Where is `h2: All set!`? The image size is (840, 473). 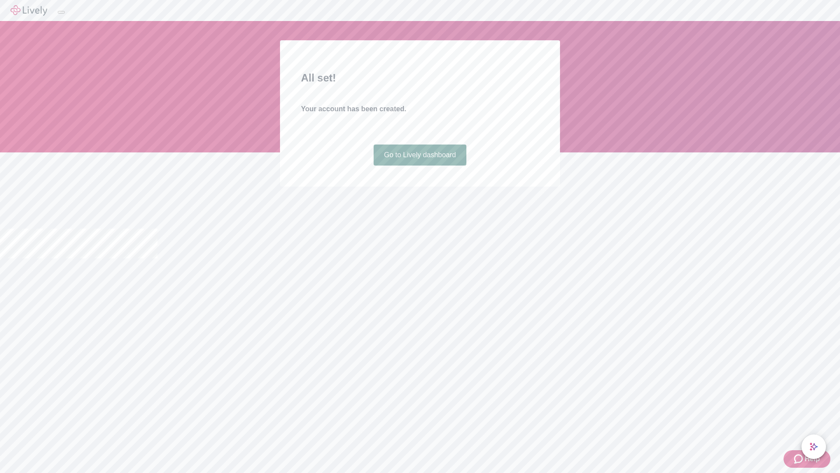 h2: All set! is located at coordinates (420, 78).